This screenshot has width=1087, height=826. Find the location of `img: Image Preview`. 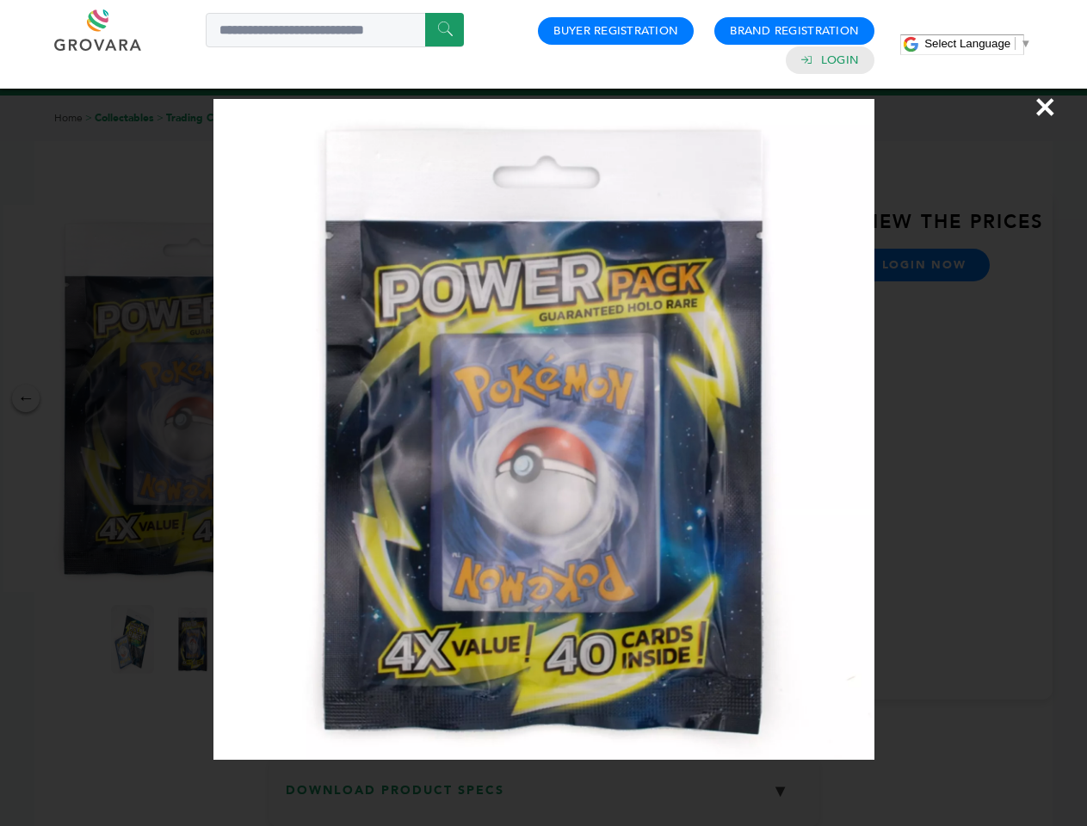

img: Image Preview is located at coordinates (544, 429).